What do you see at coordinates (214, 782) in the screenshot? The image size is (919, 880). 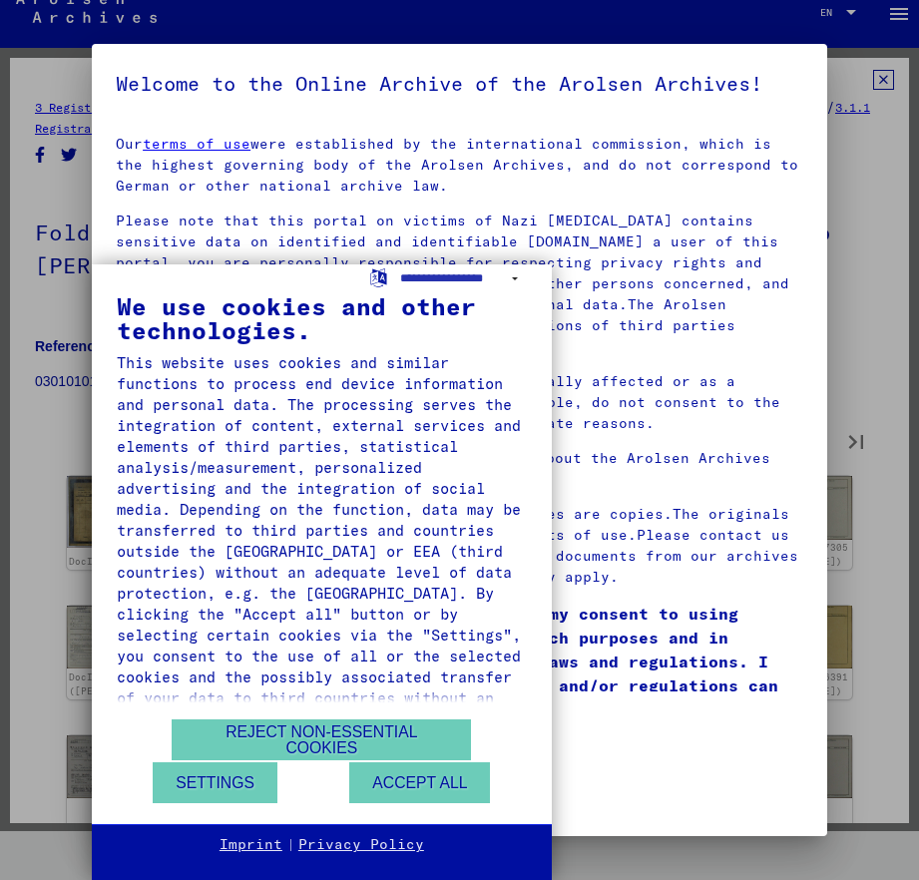 I see `button: Settings` at bounding box center [214, 782].